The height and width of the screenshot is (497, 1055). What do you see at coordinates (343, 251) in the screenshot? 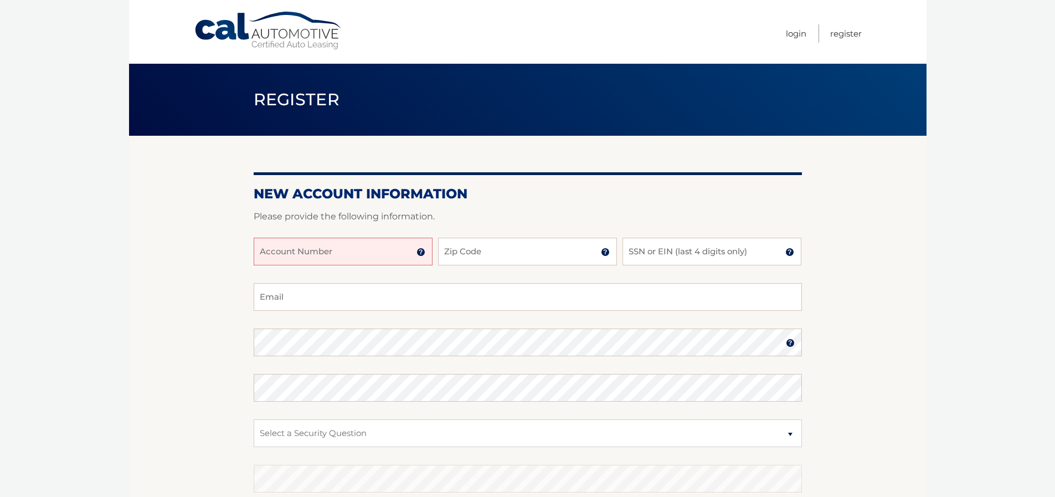
I see `input: Account Number` at bounding box center [343, 251].